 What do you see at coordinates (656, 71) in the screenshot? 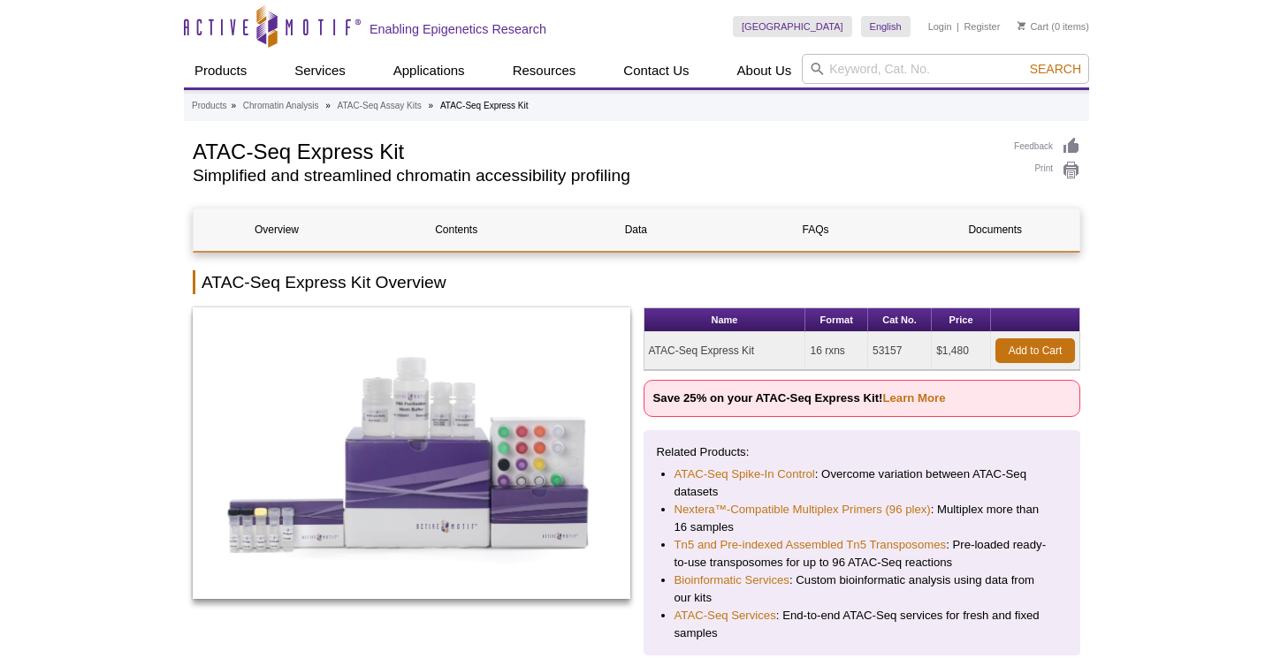
I see `a: Contact Us` at bounding box center [656, 71].